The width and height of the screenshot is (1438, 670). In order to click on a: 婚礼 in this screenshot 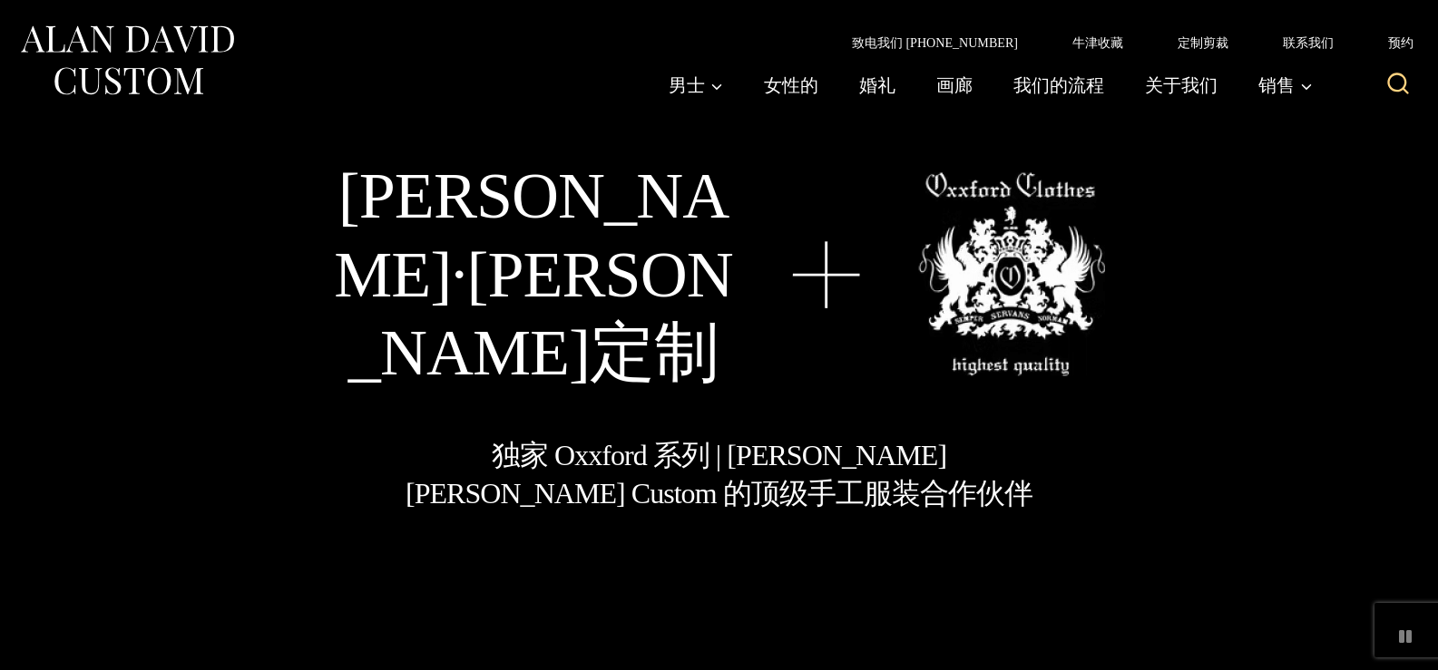, I will do `click(877, 85)`.